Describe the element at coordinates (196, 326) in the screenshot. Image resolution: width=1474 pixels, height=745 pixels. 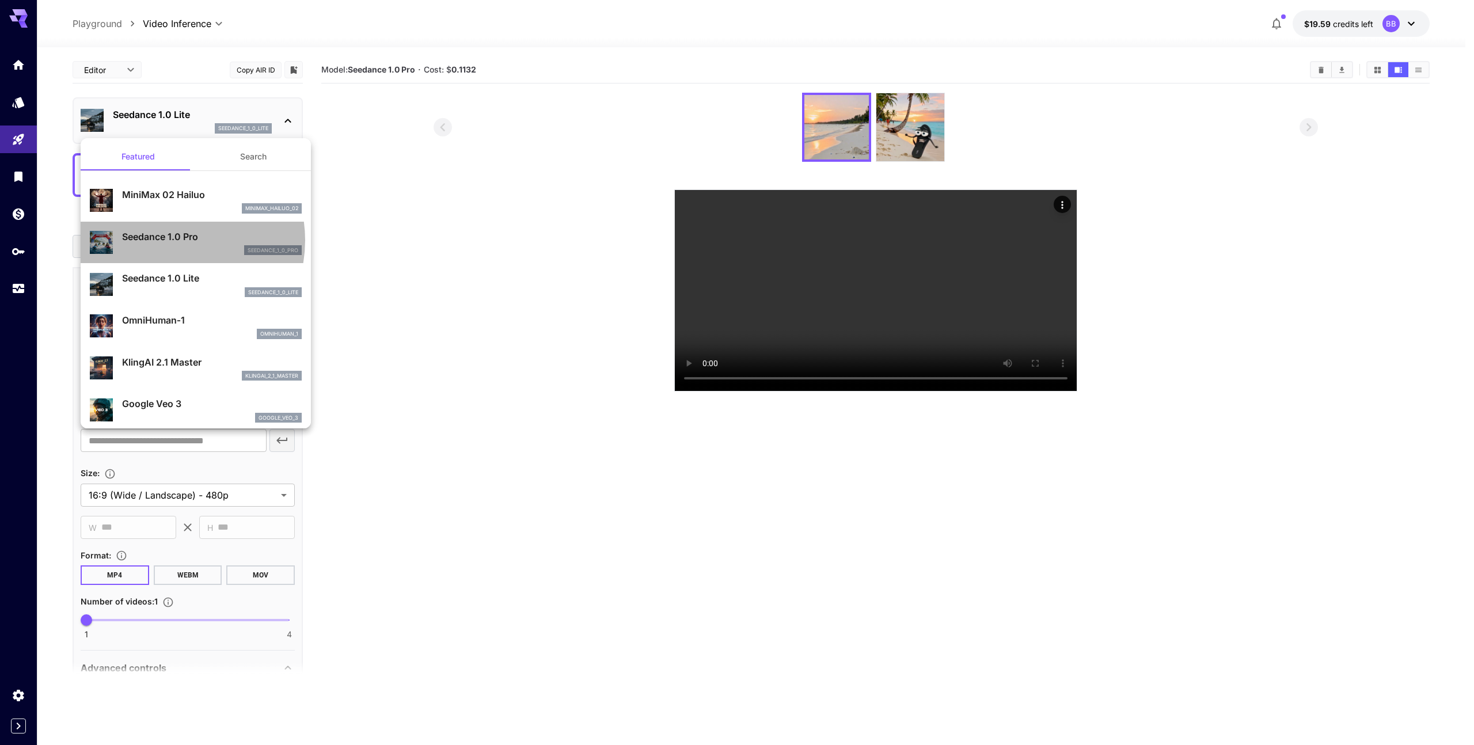
I see `div: OmniHuman‑1omnihuman_1` at that location.